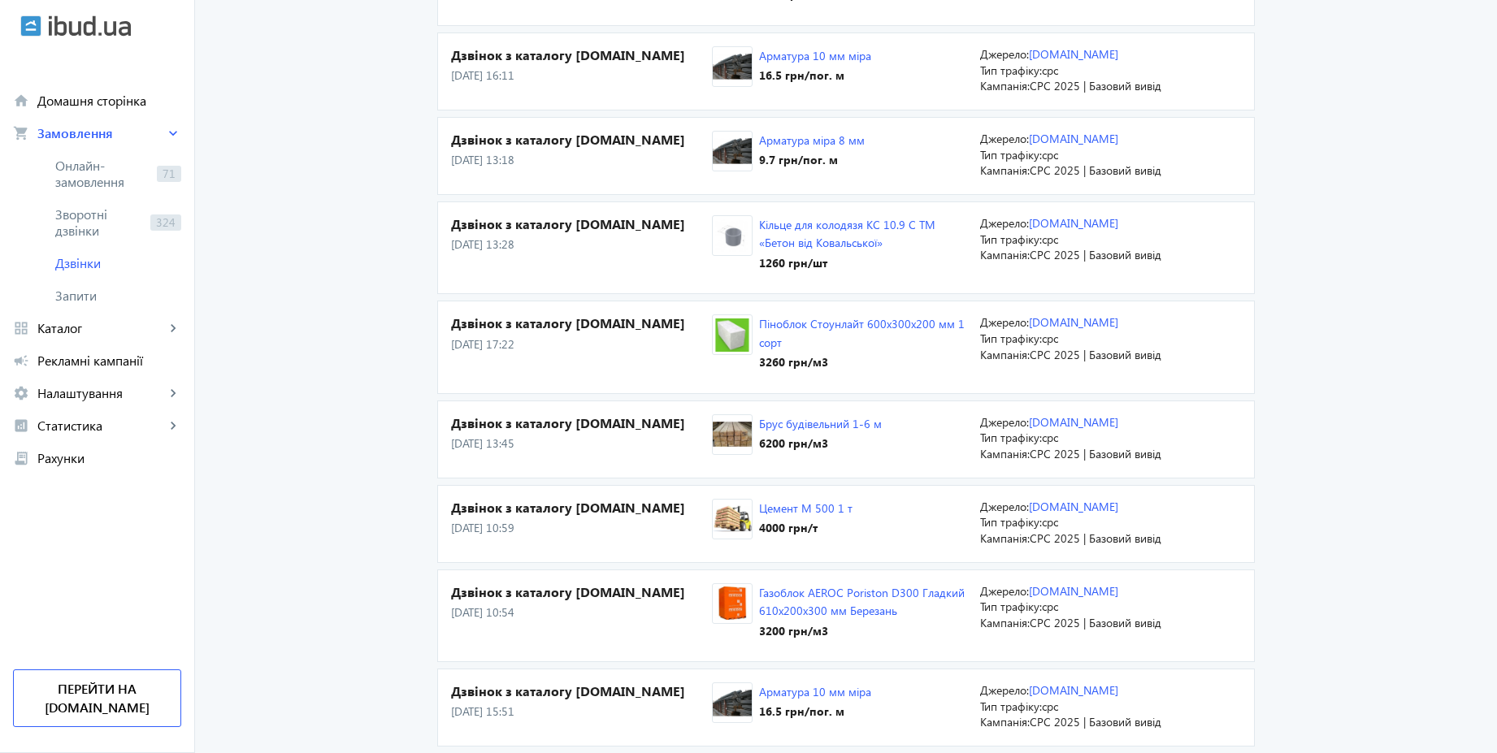  Describe the element at coordinates (815, 55) in the screenshot. I see `a: Арматура 10 мм міра` at that location.